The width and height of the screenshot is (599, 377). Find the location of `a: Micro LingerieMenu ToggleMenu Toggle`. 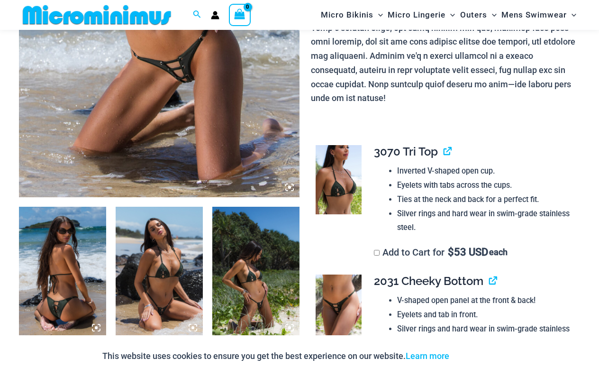

a: Micro LingerieMenu ToggleMenu Toggle is located at coordinates (422, 15).